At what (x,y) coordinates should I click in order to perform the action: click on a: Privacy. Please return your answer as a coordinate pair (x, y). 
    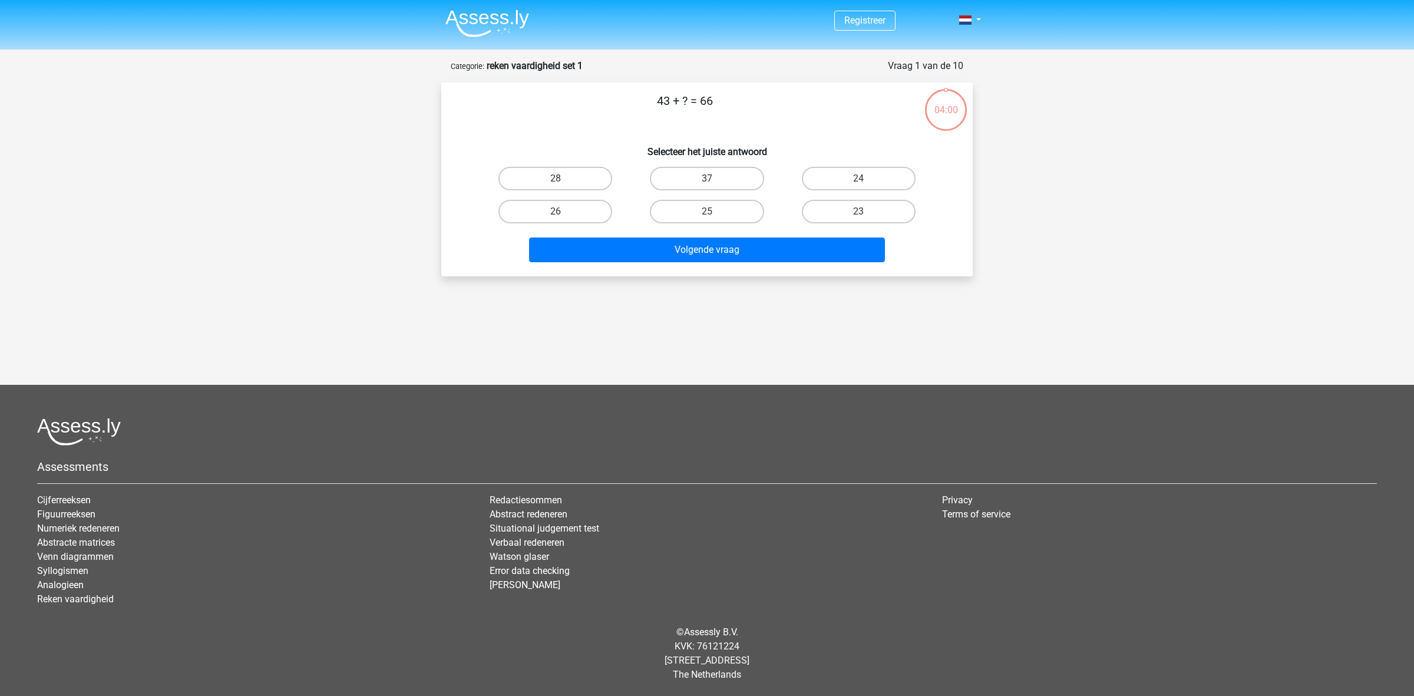
    Looking at the image, I should click on (957, 499).